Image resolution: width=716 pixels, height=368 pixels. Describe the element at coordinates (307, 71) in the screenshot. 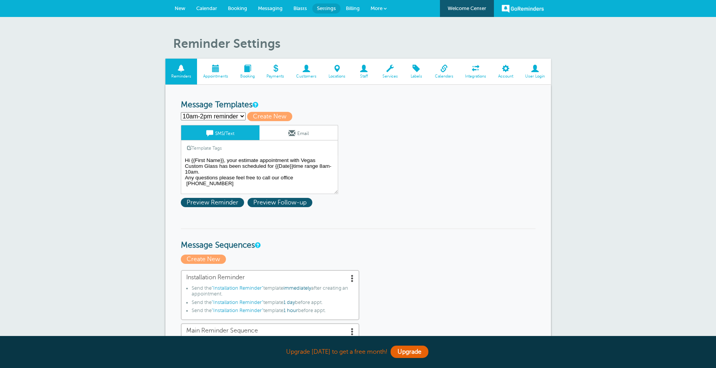

I see `a: Customers` at that location.